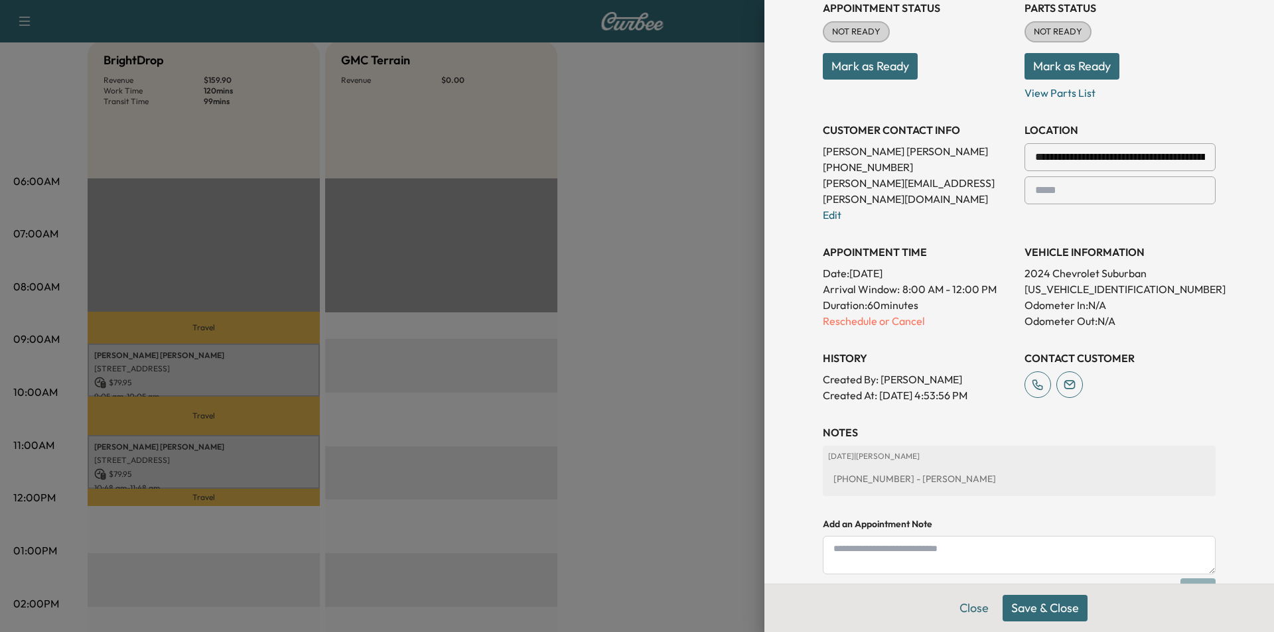 This screenshot has height=632, width=1274. What do you see at coordinates (832, 215) in the screenshot?
I see `a: Edit` at bounding box center [832, 215].